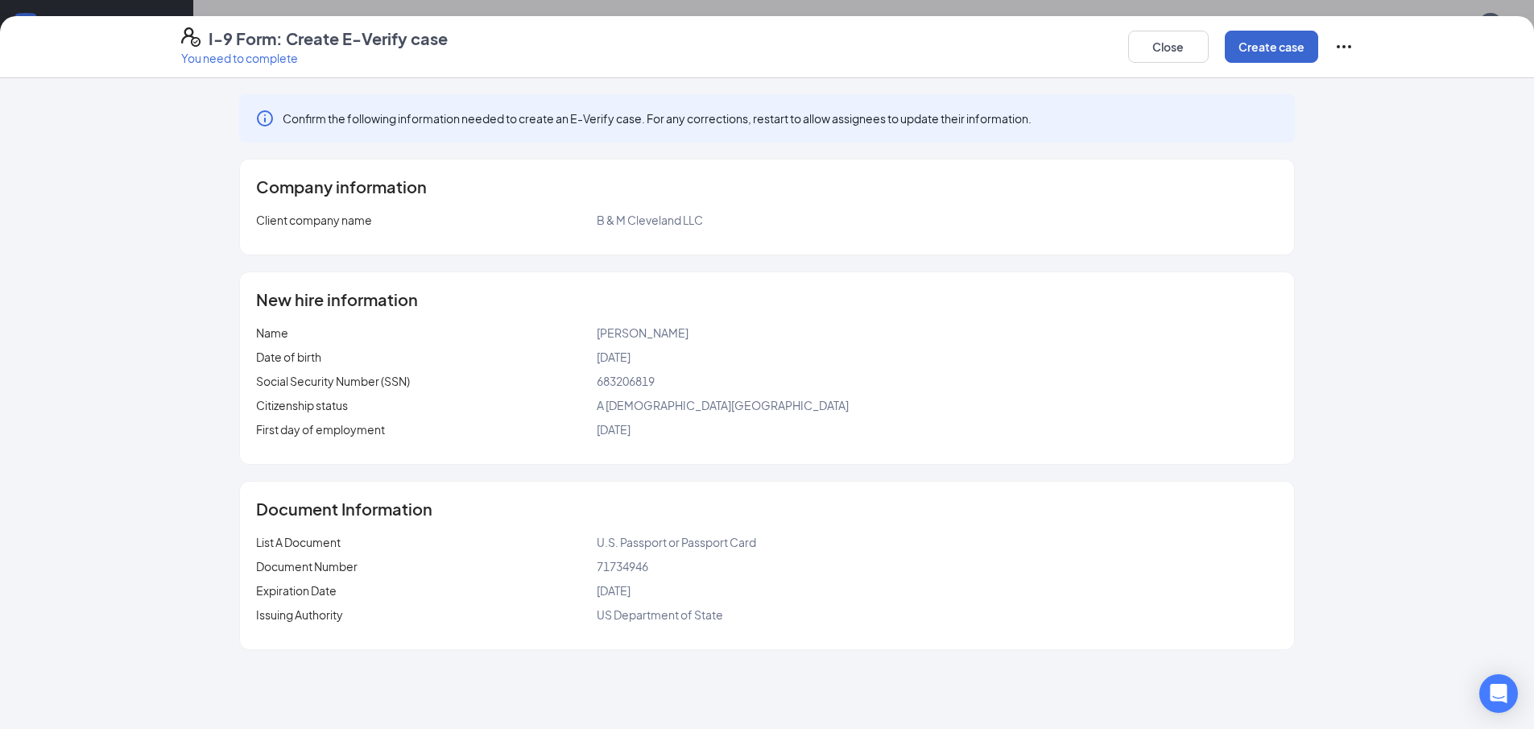 Image resolution: width=1534 pixels, height=729 pixels. What do you see at coordinates (1272, 47) in the screenshot?
I see `button: Create case` at bounding box center [1272, 47].